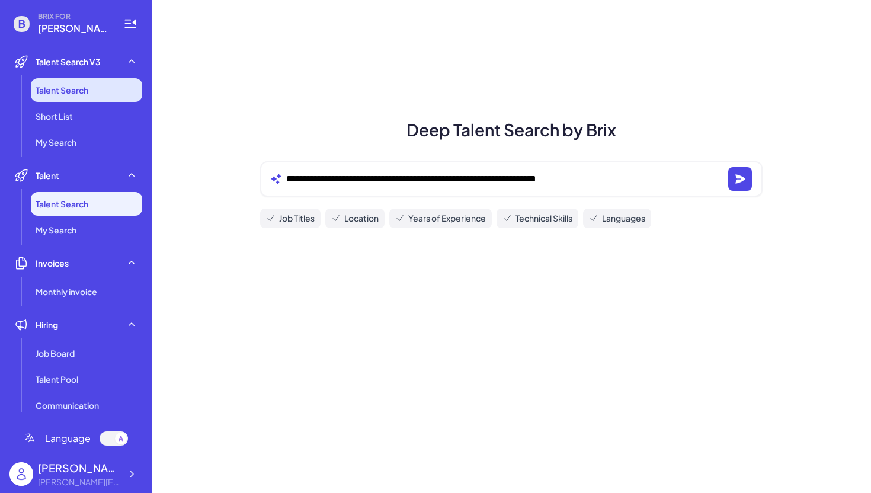  I want to click on span: Talent Search V3, so click(68, 62).